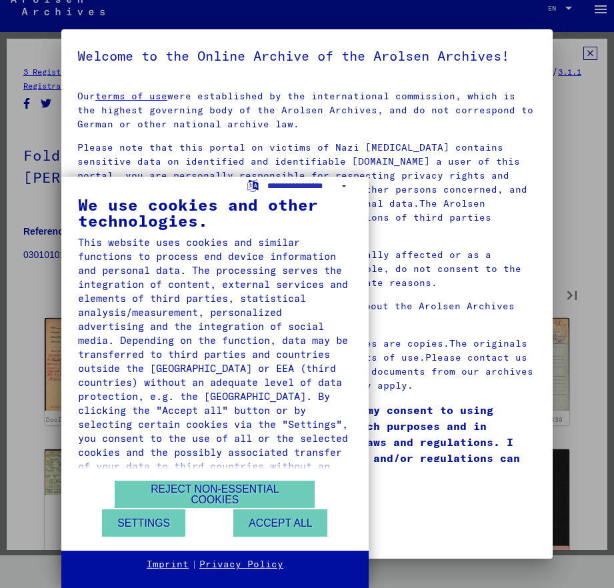 Image resolution: width=614 pixels, height=588 pixels. Describe the element at coordinates (215, 361) in the screenshot. I see `div: This website uses cookies and similar functions to process end device information and personal da...` at that location.